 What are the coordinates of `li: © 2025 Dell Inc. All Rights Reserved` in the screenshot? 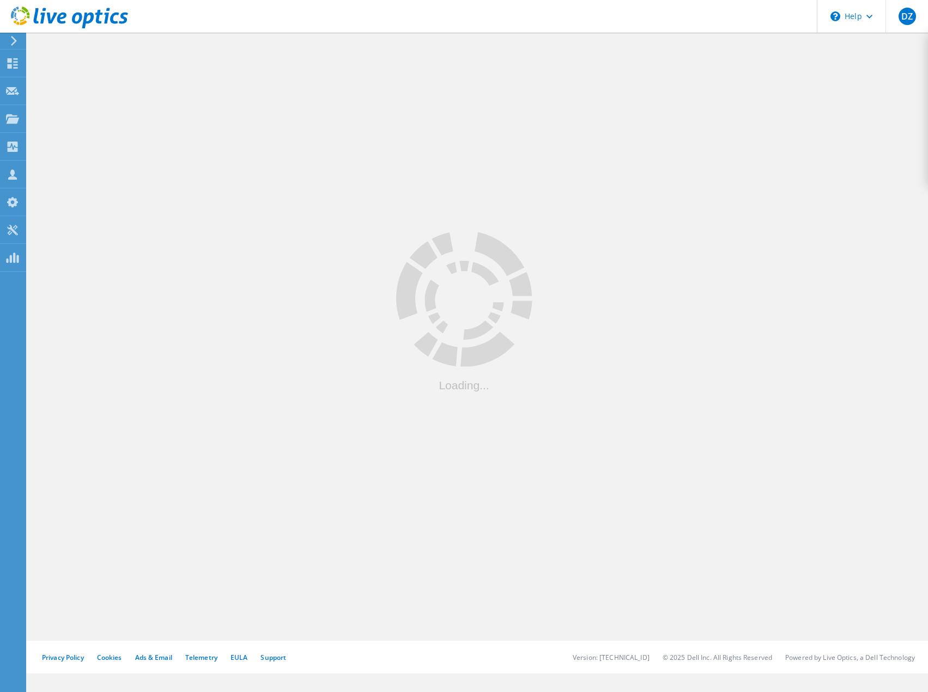 It's located at (717, 658).